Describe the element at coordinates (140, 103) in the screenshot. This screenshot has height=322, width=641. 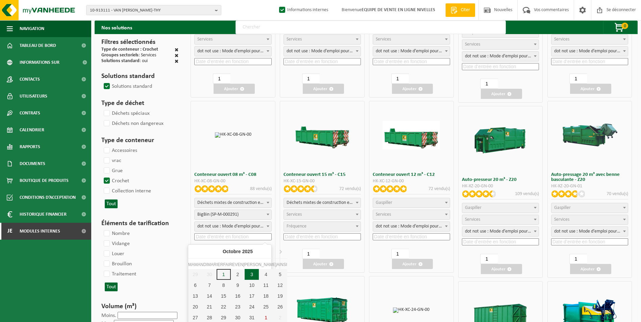
I see `h3: Type de déchet` at that location.